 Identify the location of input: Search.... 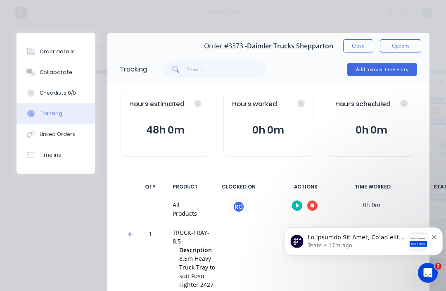
(227, 69).